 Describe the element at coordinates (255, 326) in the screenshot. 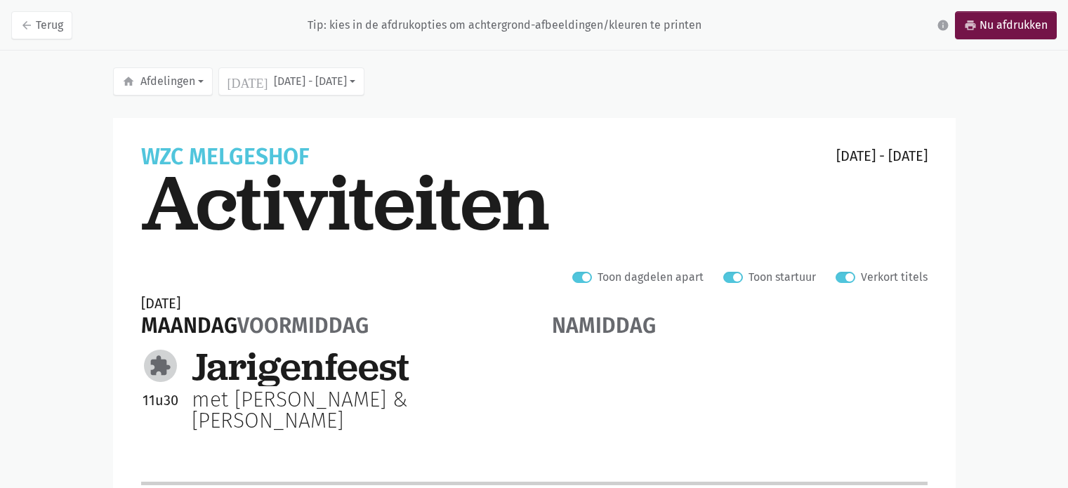

I see `div: maandag` at that location.